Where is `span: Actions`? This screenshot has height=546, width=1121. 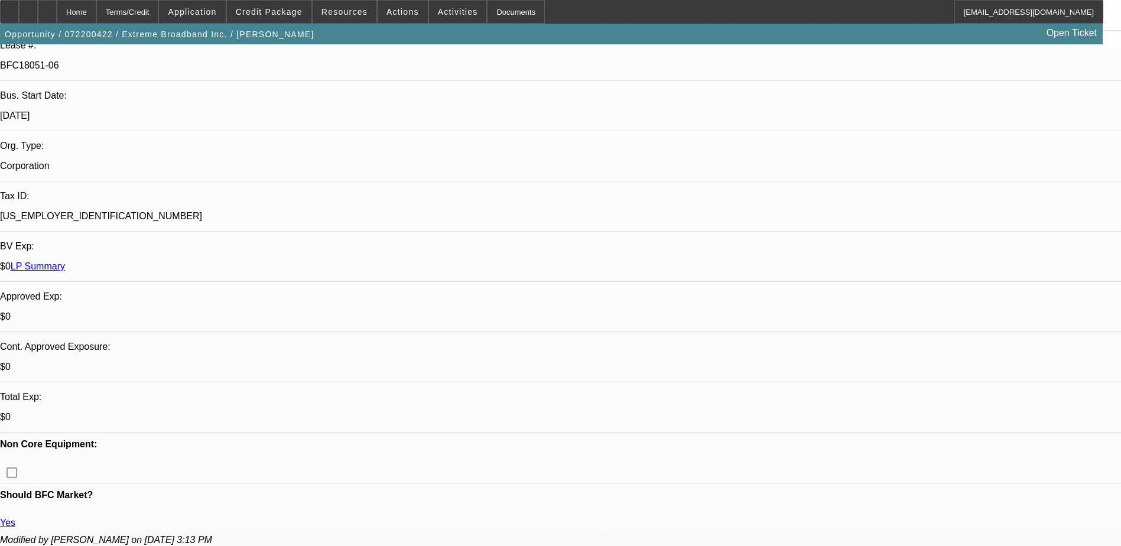
span: Actions is located at coordinates (402, 12).